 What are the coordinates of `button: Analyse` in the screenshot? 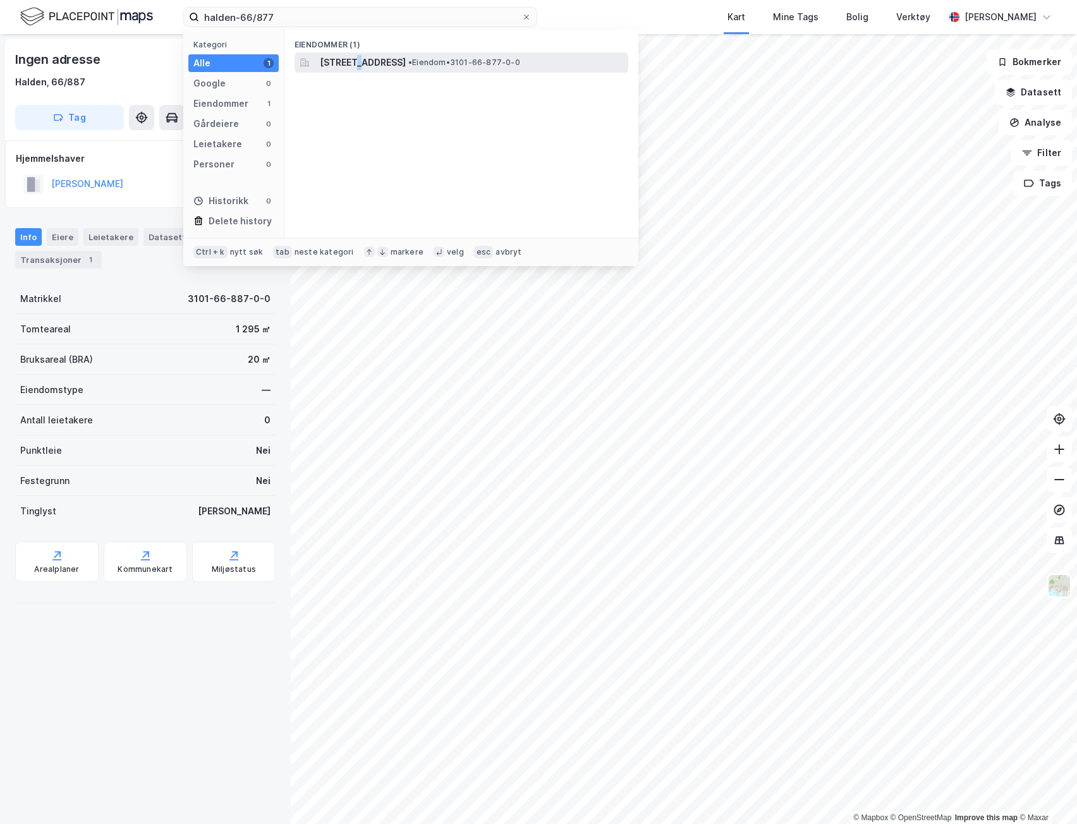 It's located at (1035, 123).